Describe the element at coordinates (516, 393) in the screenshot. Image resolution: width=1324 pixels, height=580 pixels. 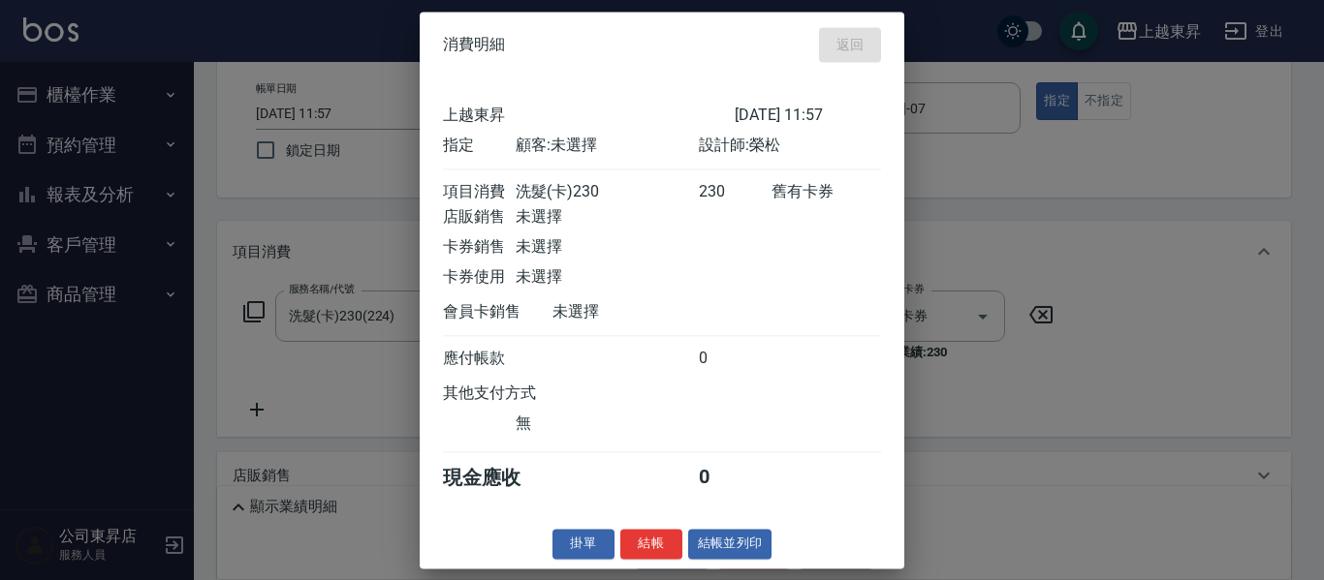
I see `div: 其他支付方式` at that location.